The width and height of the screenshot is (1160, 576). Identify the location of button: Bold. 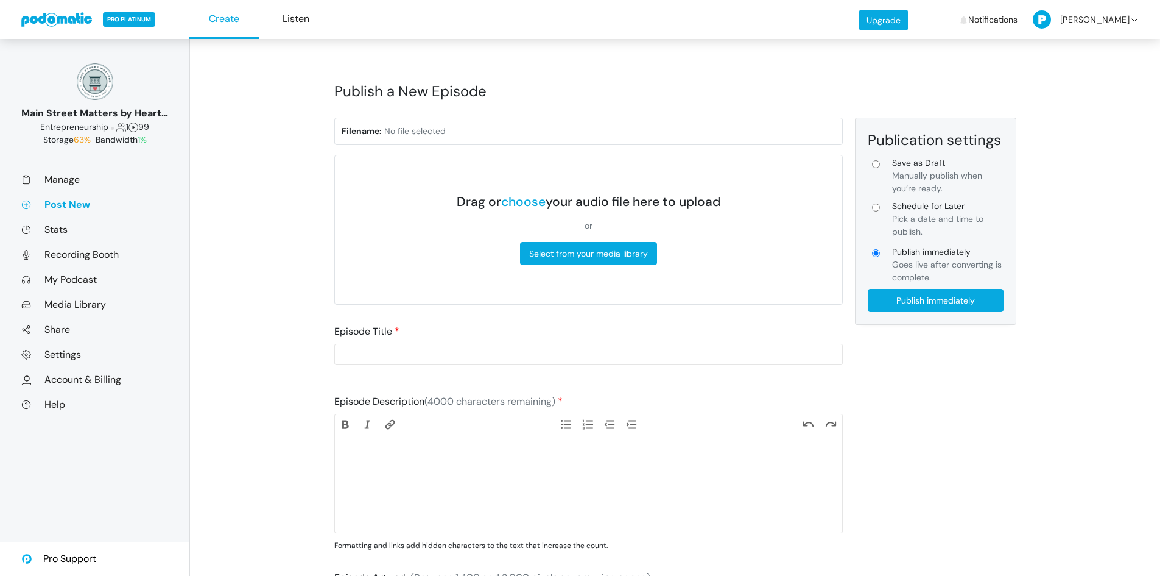
(346, 424).